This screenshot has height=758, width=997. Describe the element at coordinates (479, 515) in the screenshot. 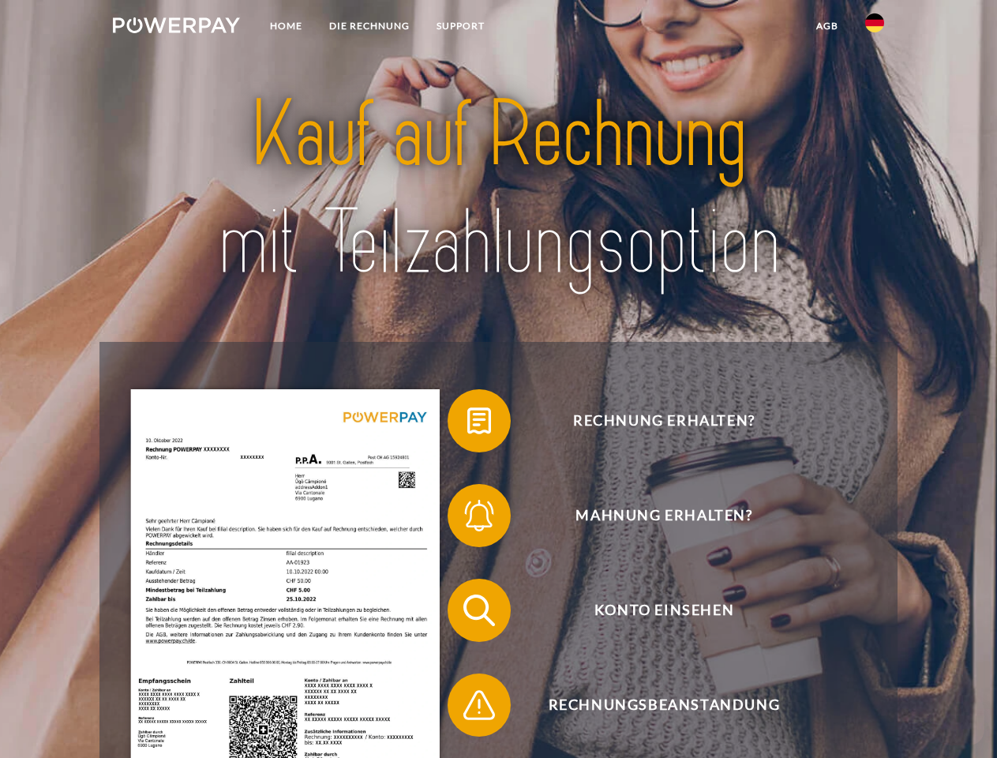

I see `img: qb_bell.svg` at that location.